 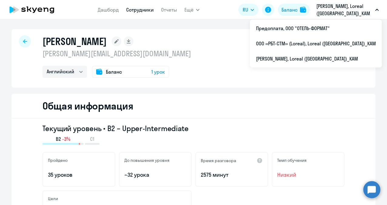 What do you see at coordinates (316, 43) in the screenshot?
I see `ul: Ещё` at bounding box center [316, 43].